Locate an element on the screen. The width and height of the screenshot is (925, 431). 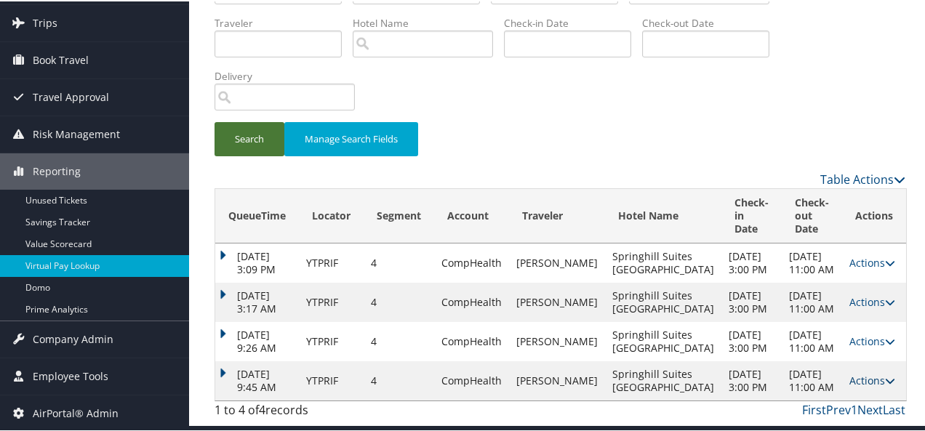
a: 1 is located at coordinates (854, 409).